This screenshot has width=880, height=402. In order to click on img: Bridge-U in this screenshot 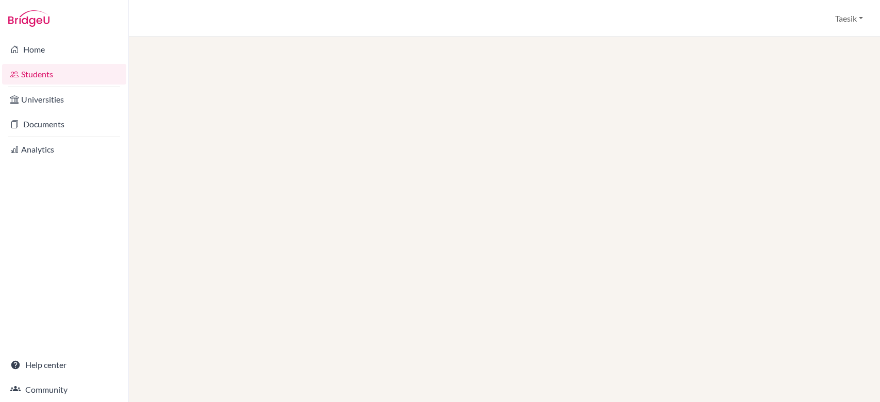, I will do `click(29, 19)`.